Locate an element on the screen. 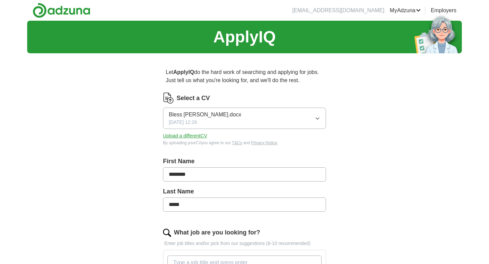 This screenshot has width=489, height=264. img: CV Icon is located at coordinates (168, 98).